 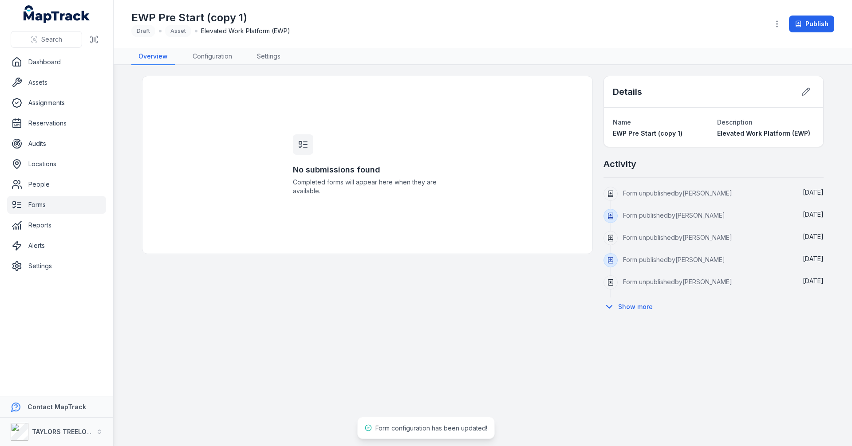 What do you see at coordinates (811, 24) in the screenshot?
I see `button: Publish` at bounding box center [811, 24].